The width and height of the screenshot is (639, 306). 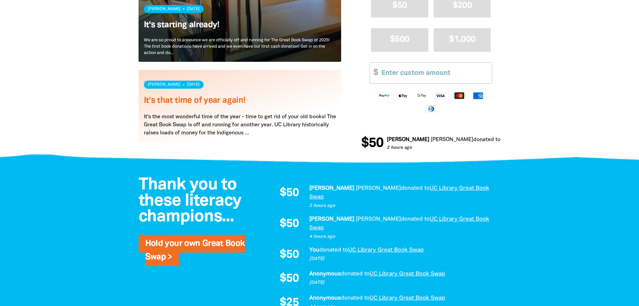 I want to click on button: $500, so click(x=400, y=40).